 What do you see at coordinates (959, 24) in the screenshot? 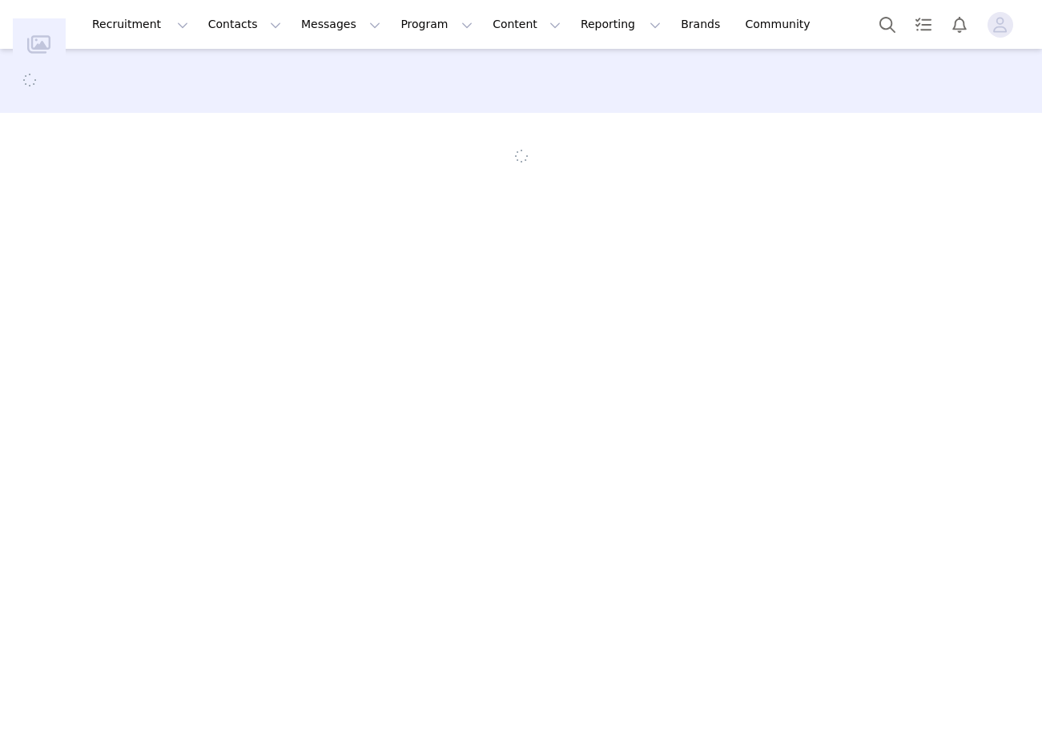
I see `button: Notifications` at bounding box center [959, 24].